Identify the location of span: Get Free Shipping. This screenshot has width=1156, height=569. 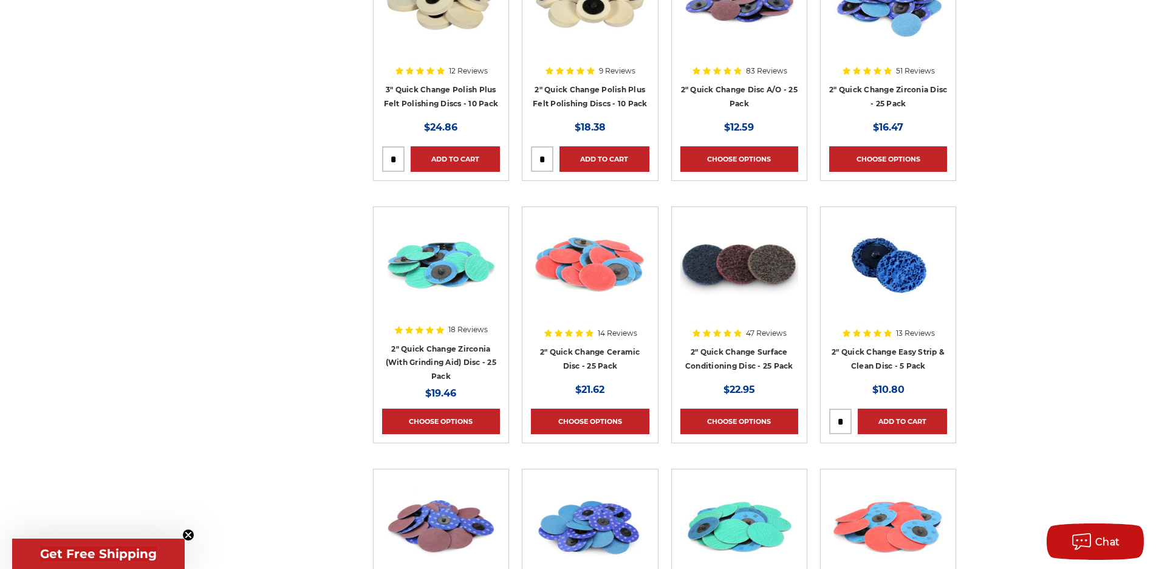
(98, 554).